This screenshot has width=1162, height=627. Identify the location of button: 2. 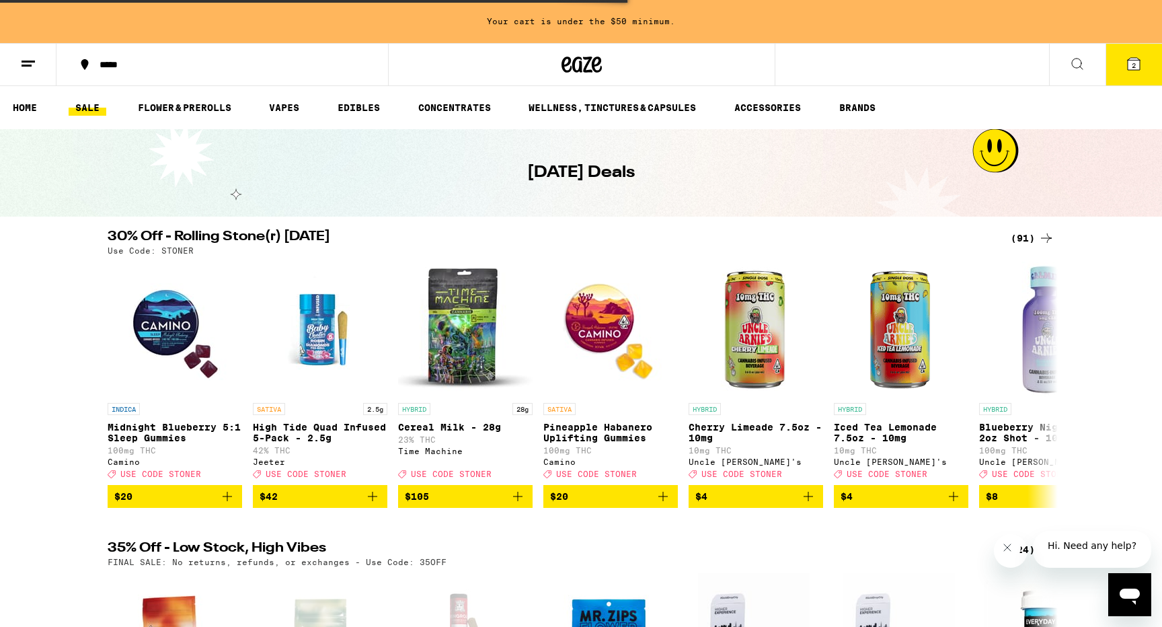
(1134, 65).